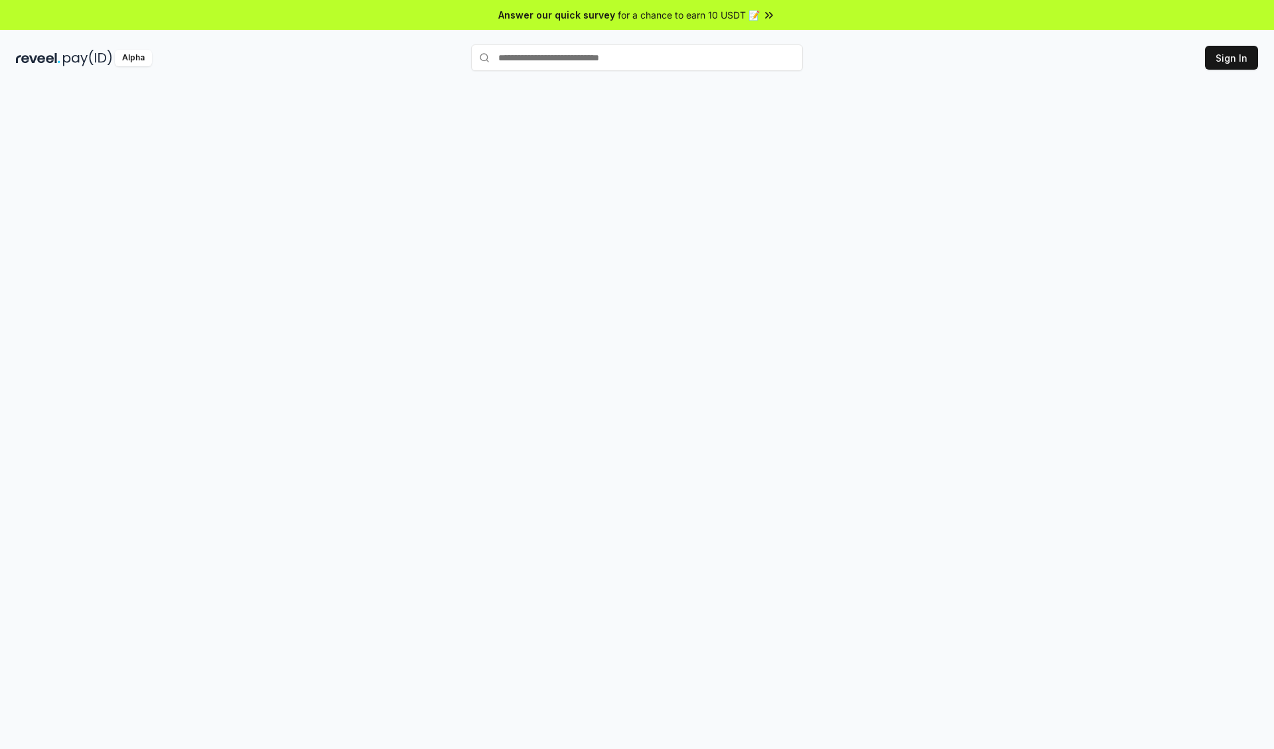 Image resolution: width=1274 pixels, height=749 pixels. I want to click on span: Answer our quick survey, so click(557, 15).